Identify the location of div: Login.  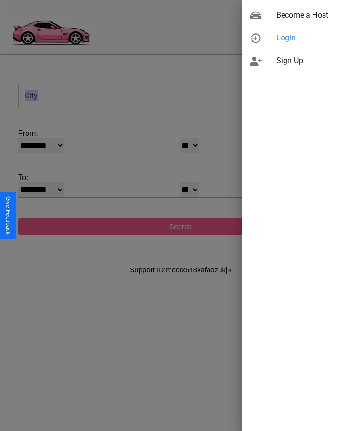
(302, 38).